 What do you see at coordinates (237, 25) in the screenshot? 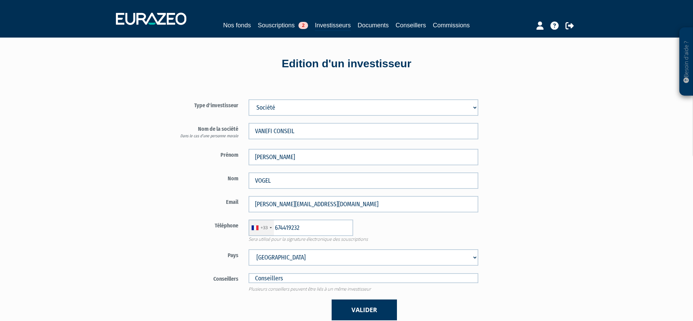
I see `a: Nos fonds` at bounding box center [237, 25].